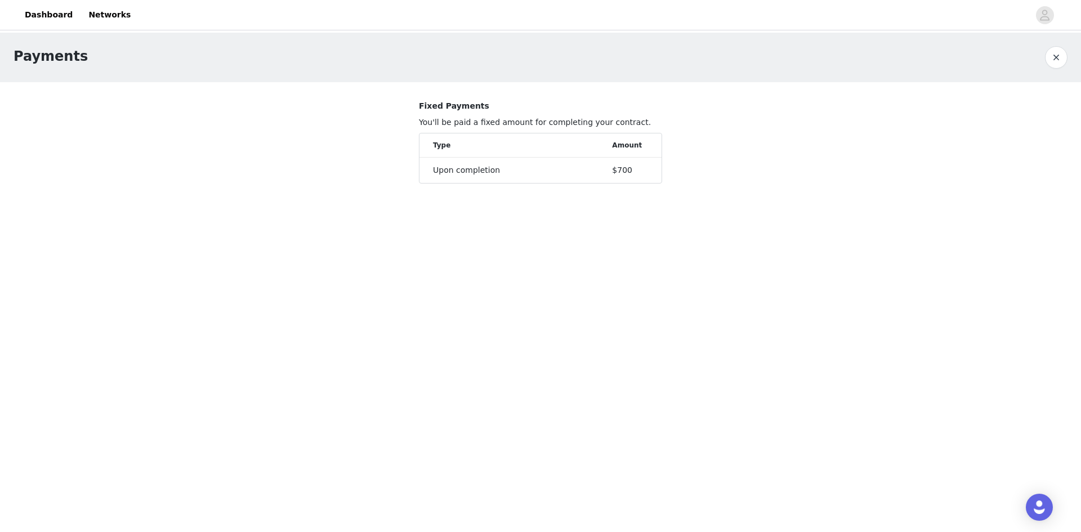  What do you see at coordinates (622, 170) in the screenshot?
I see `span: $700` at bounding box center [622, 170].